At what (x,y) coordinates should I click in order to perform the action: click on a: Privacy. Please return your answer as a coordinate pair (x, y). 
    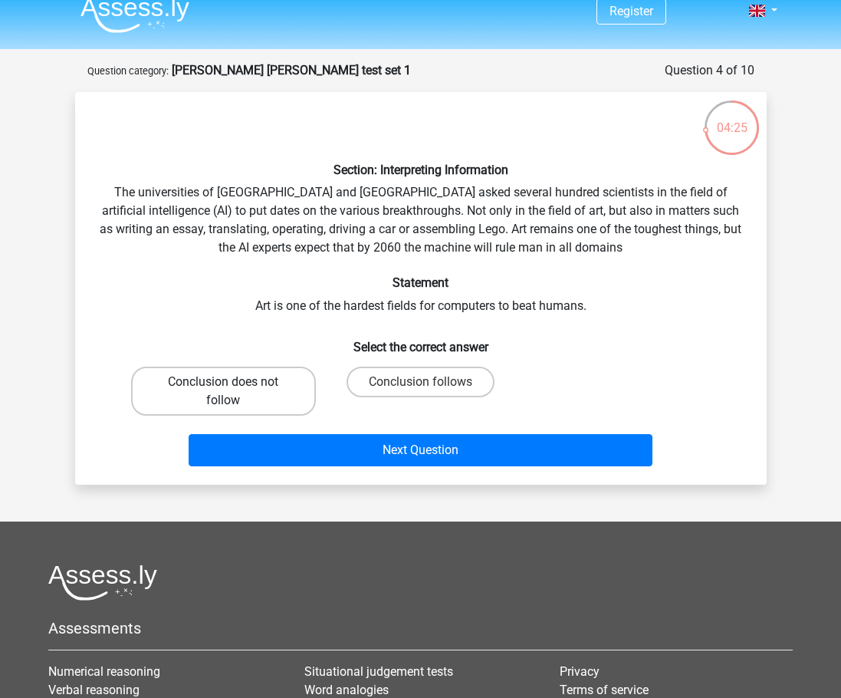
    Looking at the image, I should click on (580, 671).